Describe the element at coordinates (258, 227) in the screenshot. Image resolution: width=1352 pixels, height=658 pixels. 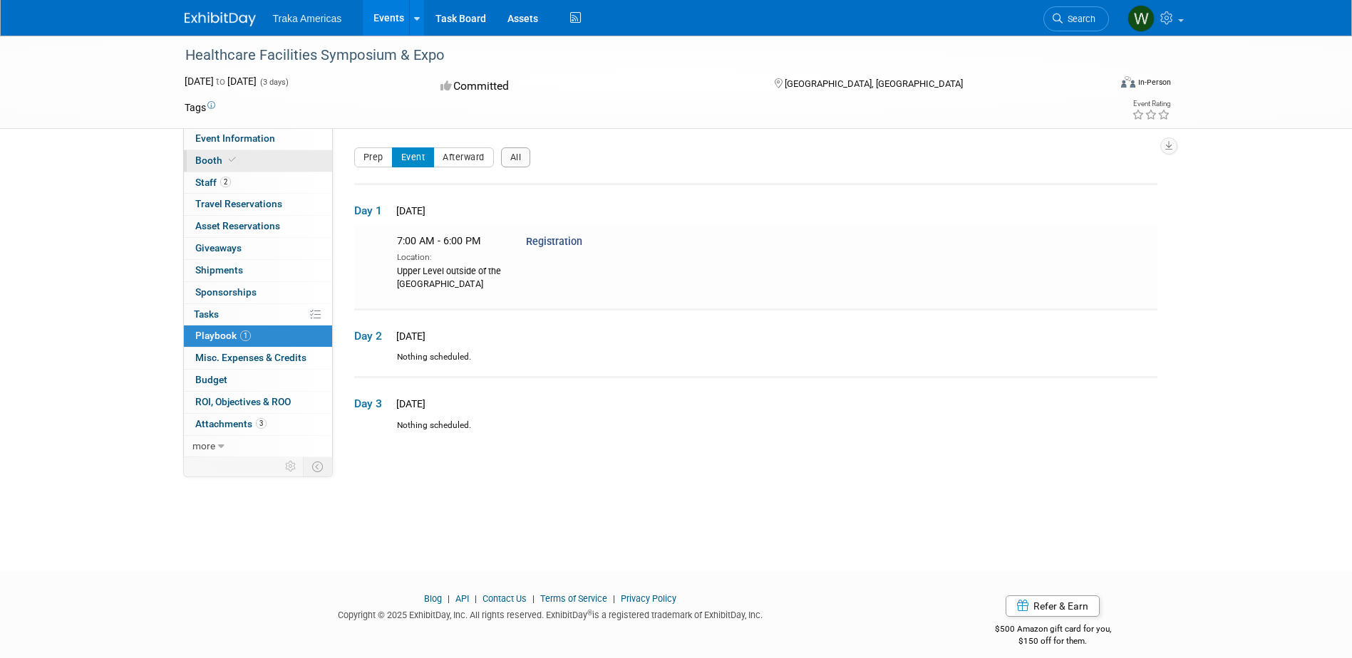
I see `a: Asset Reservations` at that location.